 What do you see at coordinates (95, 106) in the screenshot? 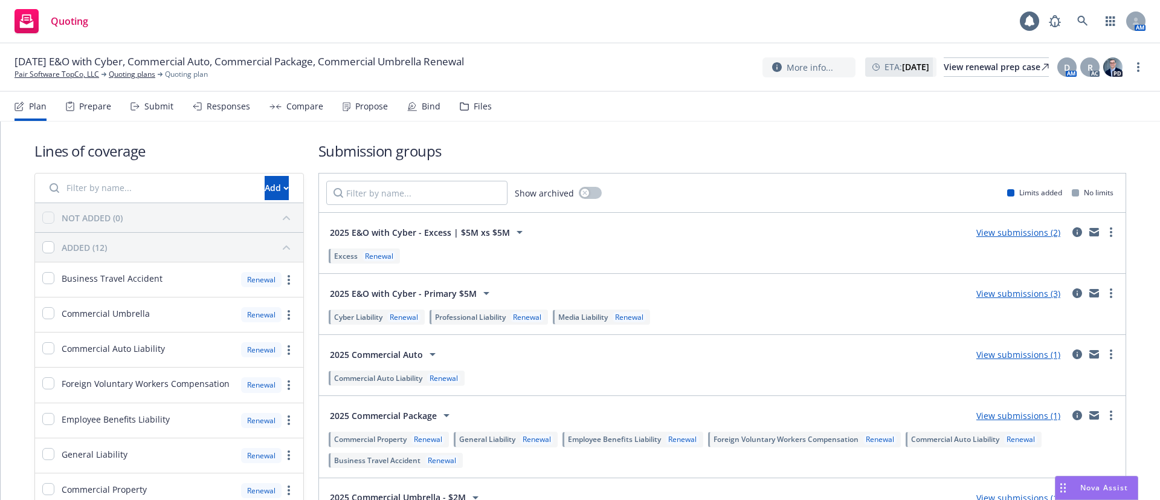
I see `div: Prepare` at bounding box center [95, 106].